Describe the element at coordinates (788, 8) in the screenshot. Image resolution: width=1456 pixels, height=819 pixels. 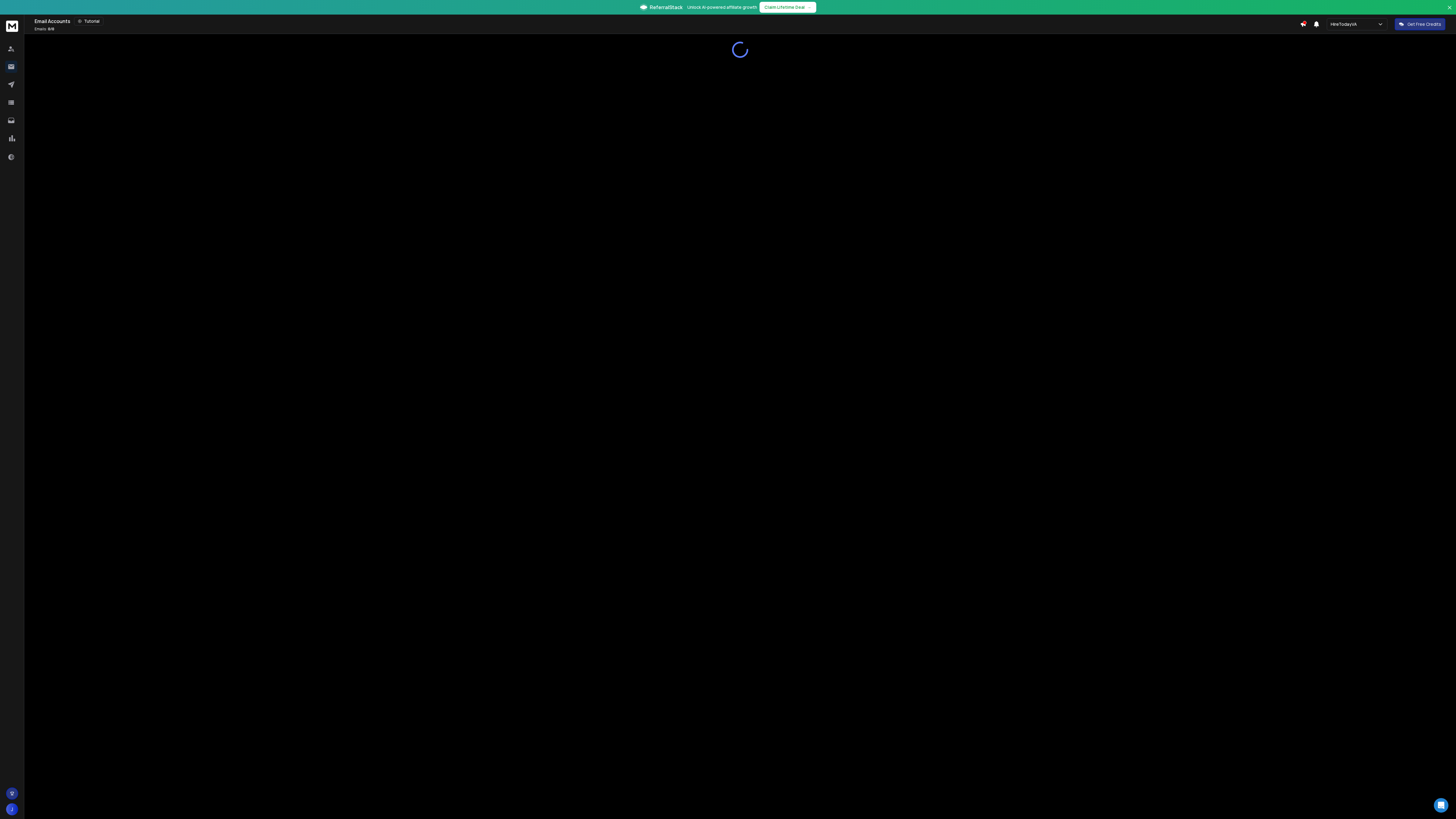
I see `button: Claim Lifetime Deal→` at that location.